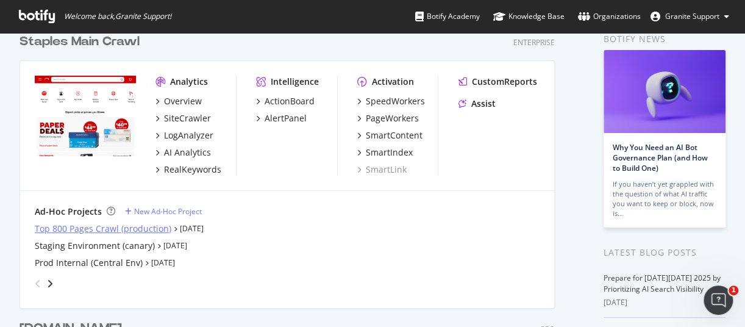 This screenshot has height=327, width=745. Describe the element at coordinates (391, 101) in the screenshot. I see `a: SpeedWorkers` at that location.